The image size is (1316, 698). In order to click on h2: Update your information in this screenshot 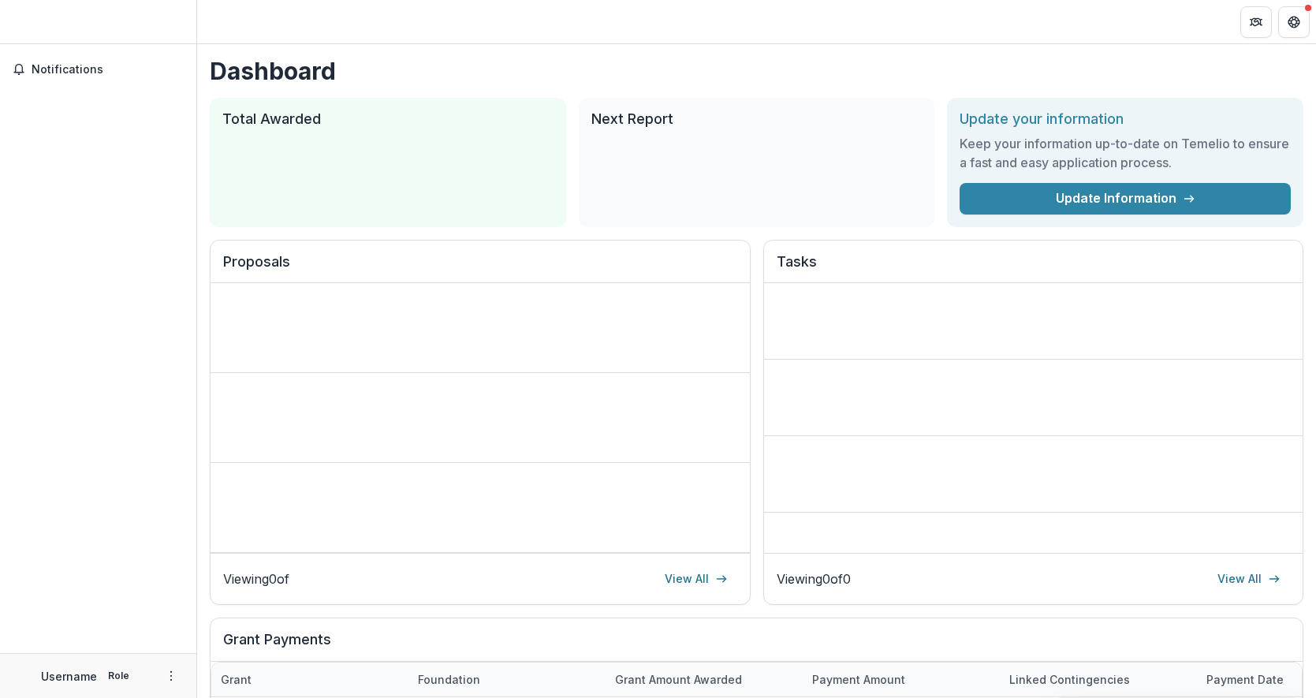, I will do `click(1126, 119)`.